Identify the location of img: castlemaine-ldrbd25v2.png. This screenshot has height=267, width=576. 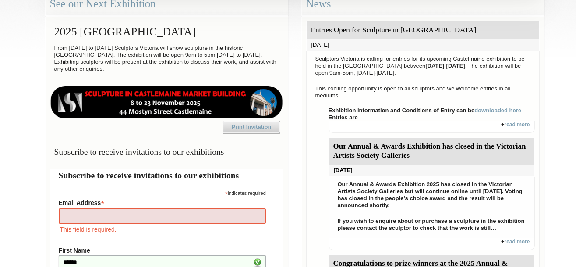
(166, 102).